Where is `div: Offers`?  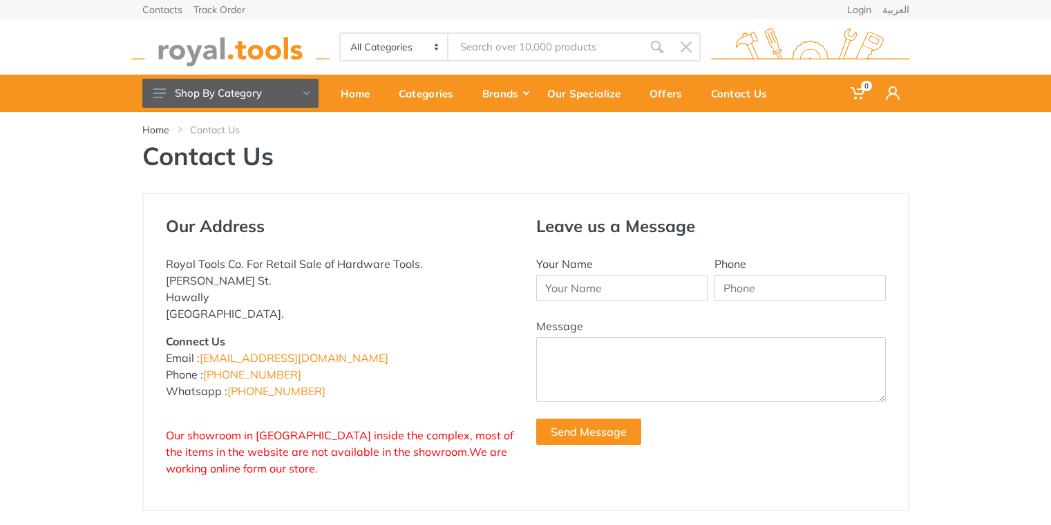
div: Offers is located at coordinates (670, 93).